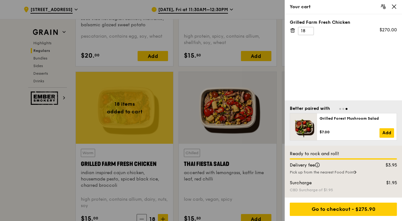  Describe the element at coordinates (340, 109) in the screenshot. I see `span: Go to slide 1` at that location.